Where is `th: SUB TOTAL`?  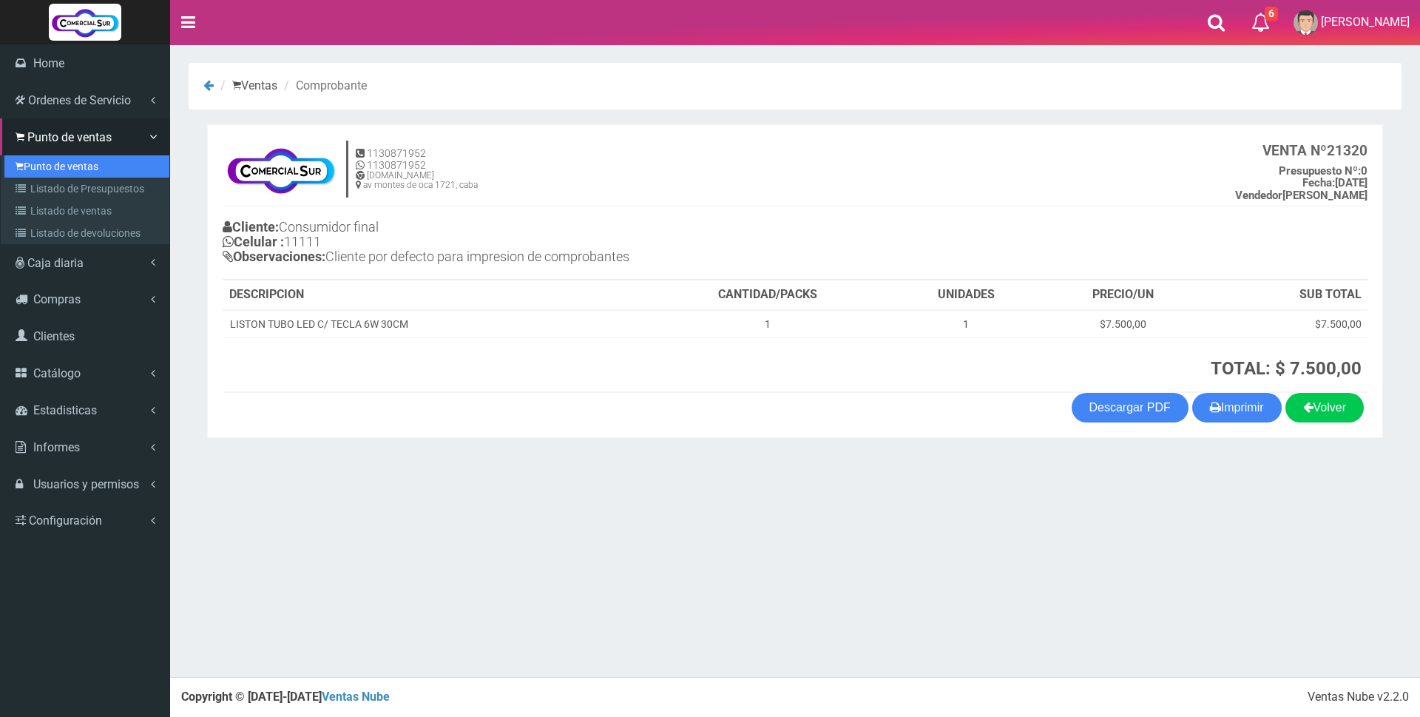 th: SUB TOTAL is located at coordinates (1285, 295).